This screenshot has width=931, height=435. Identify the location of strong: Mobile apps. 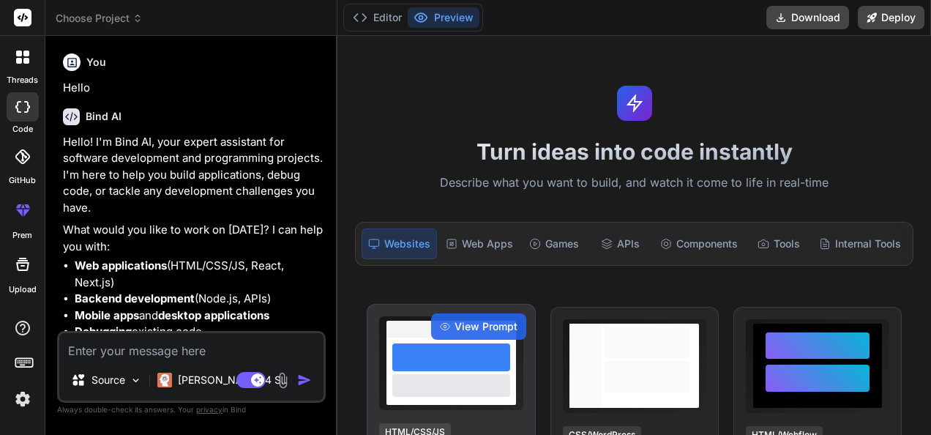
(107, 315).